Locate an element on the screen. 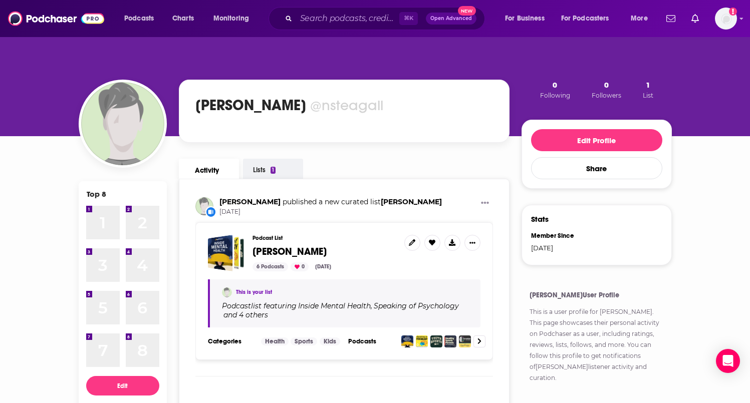 The height and width of the screenshot is (403, 750). span: For Business is located at coordinates (525, 19).